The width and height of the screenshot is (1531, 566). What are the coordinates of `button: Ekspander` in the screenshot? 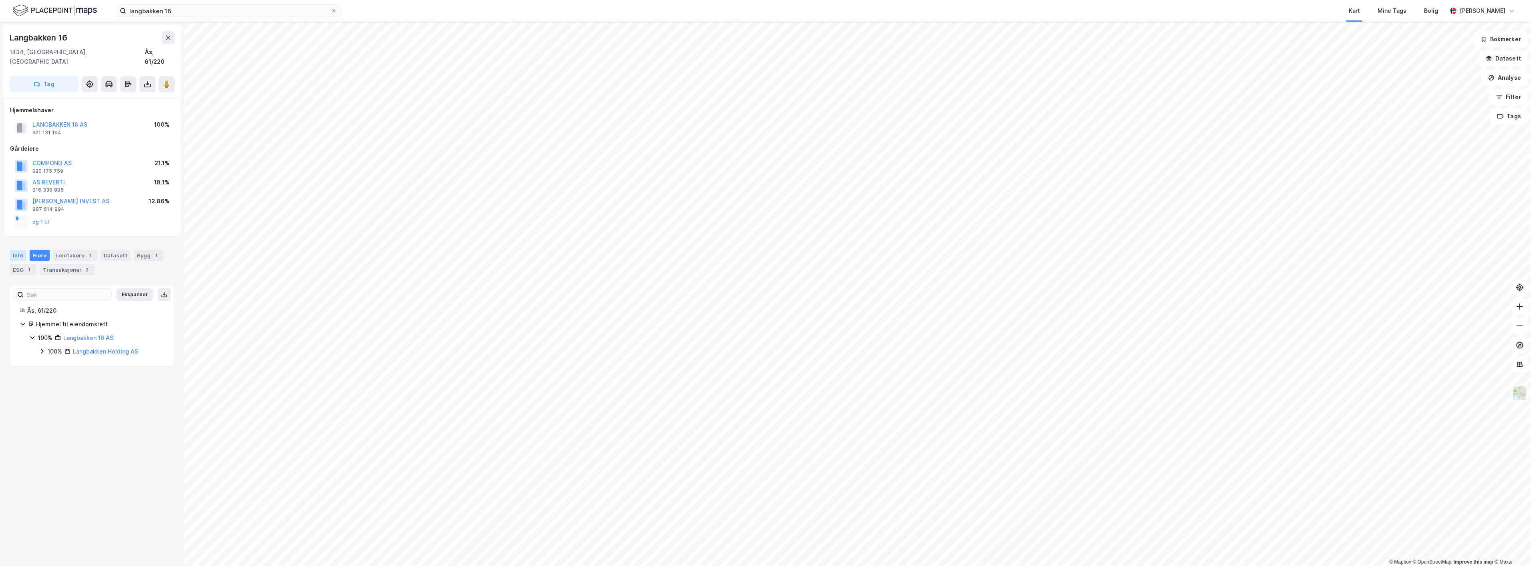 It's located at (135, 295).